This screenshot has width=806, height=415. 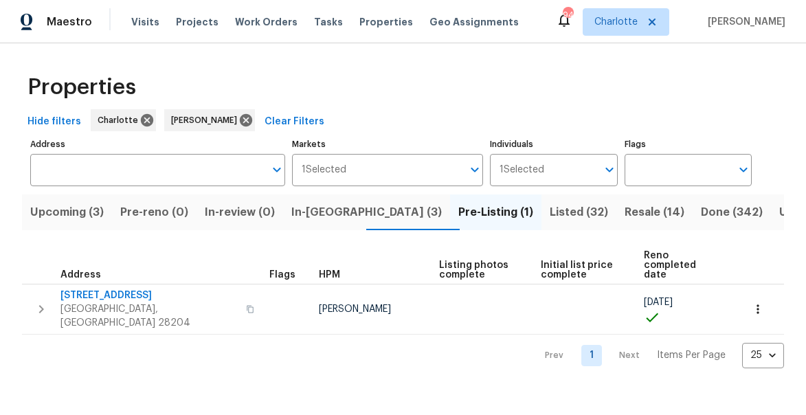 What do you see at coordinates (329, 275) in the screenshot?
I see `span: HPM` at bounding box center [329, 275].